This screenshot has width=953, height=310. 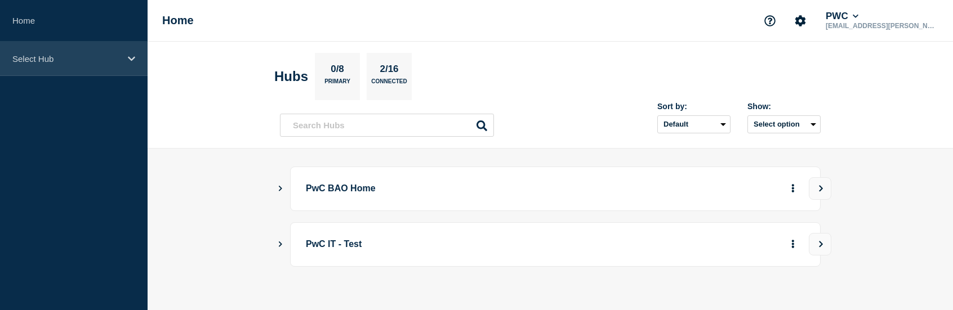 I want to click on p: PwC IT - Test, so click(x=461, y=244).